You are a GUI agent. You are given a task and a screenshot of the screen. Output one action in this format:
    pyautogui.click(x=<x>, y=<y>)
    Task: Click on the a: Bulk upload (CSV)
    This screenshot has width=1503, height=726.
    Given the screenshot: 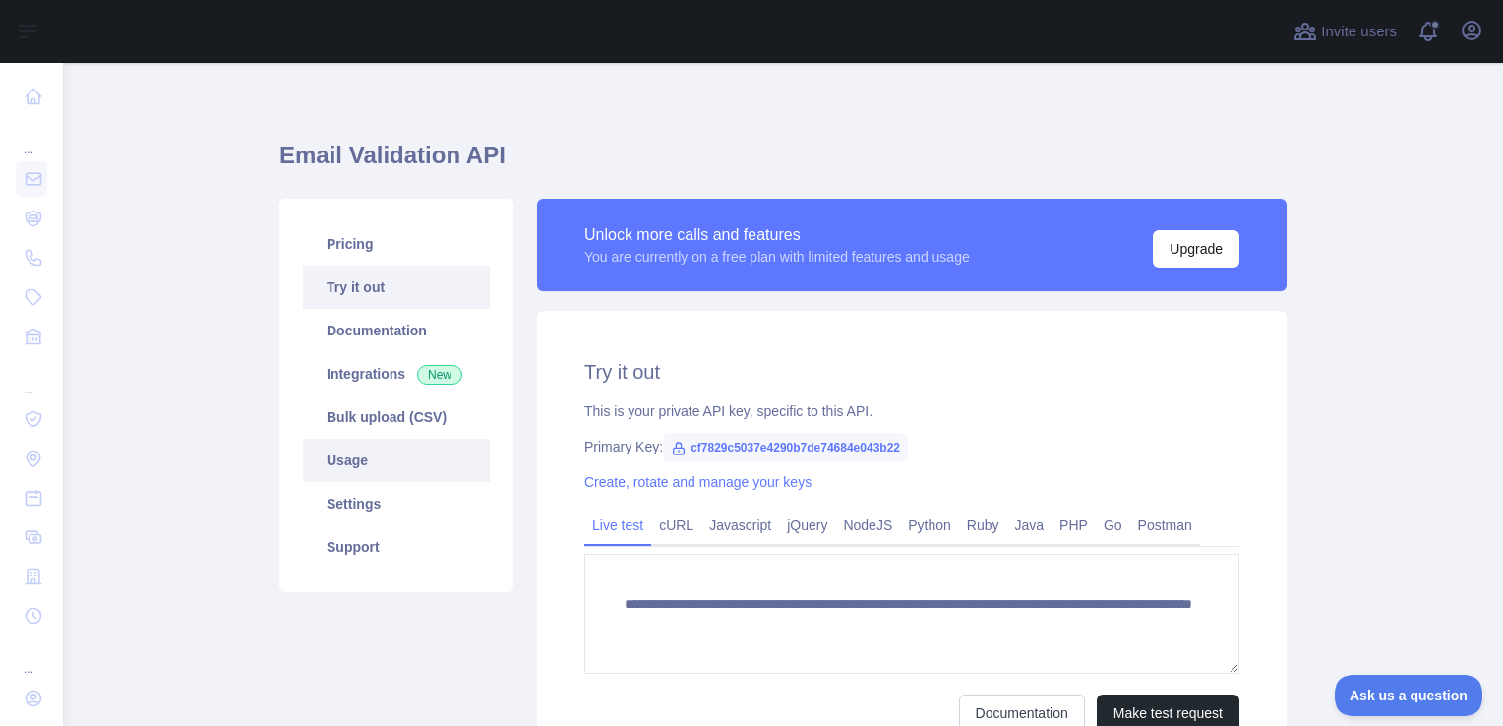 What is the action you would take?
    pyautogui.click(x=396, y=417)
    